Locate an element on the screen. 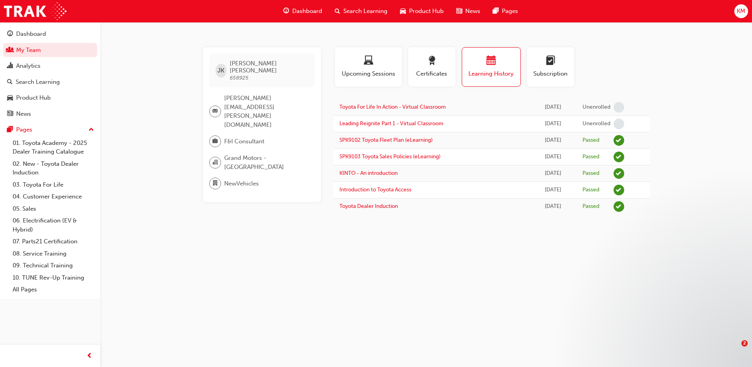 The image size is (752, 367). a: Dashboard is located at coordinates (50, 34).